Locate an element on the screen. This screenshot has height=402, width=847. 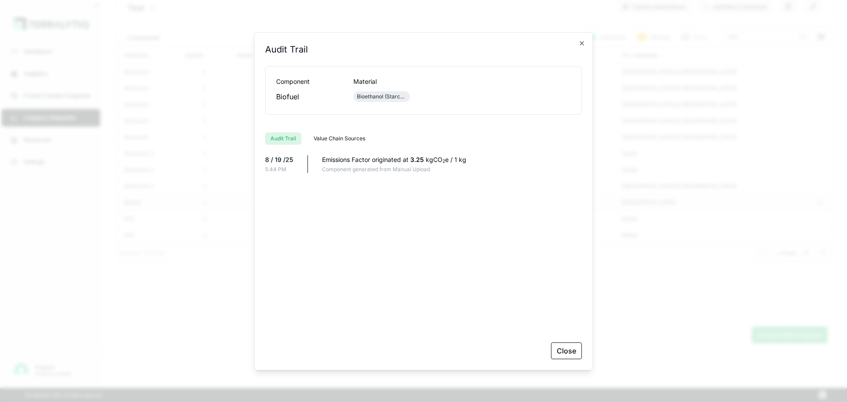
div: Bioethanol (Starch Crop) is located at coordinates (382, 97).